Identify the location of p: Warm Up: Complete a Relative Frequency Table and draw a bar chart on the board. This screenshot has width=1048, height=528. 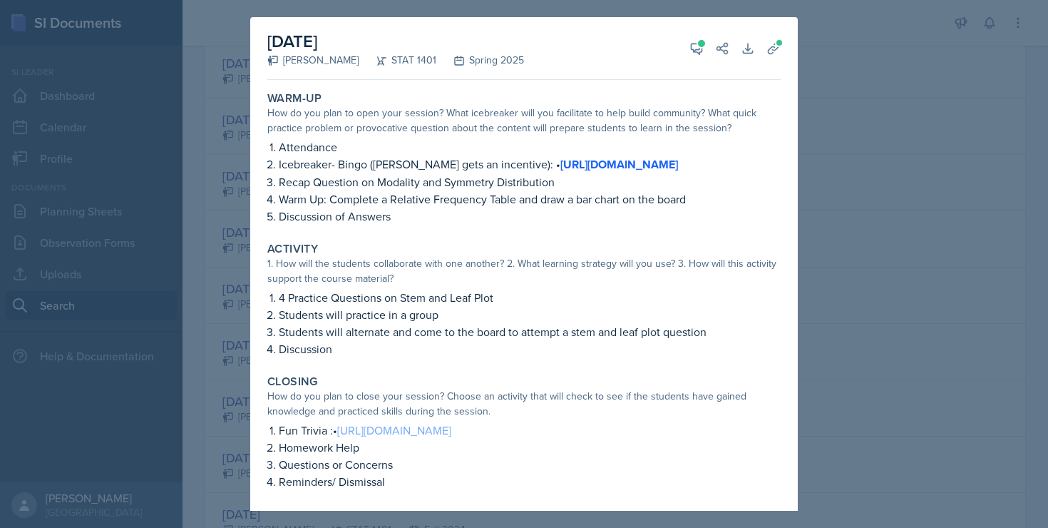
(530, 199).